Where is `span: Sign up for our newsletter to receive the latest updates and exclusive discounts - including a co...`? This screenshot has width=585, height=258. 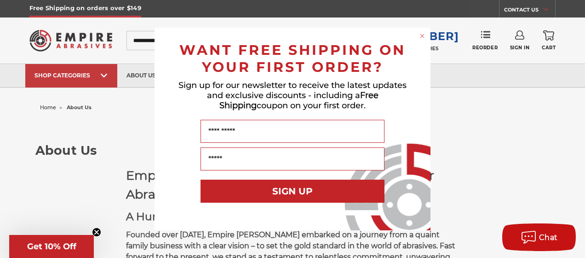 span: Sign up for our newsletter to receive the latest updates and exclusive discounts - including a co... is located at coordinates (293, 95).